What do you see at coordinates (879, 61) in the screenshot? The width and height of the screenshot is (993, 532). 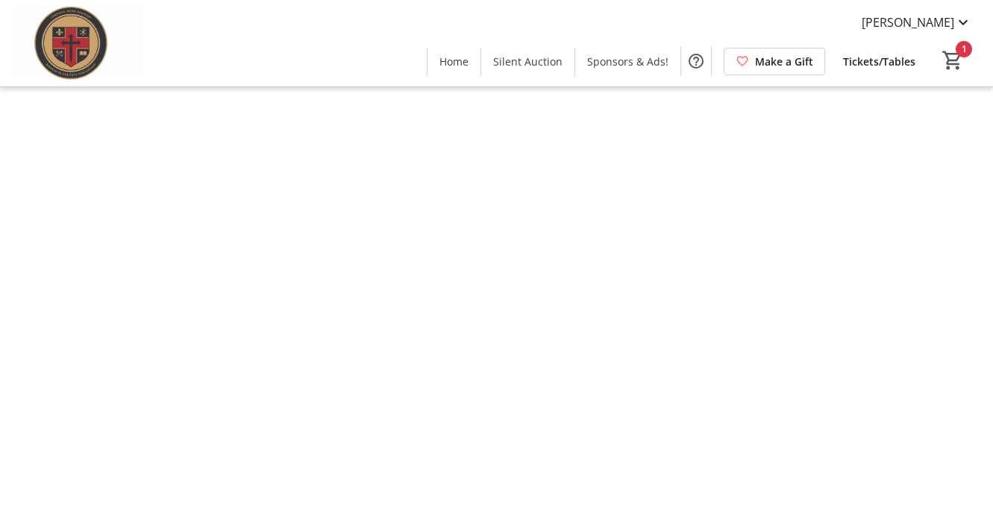 I see `a: Tickets/Tables` at bounding box center [879, 61].